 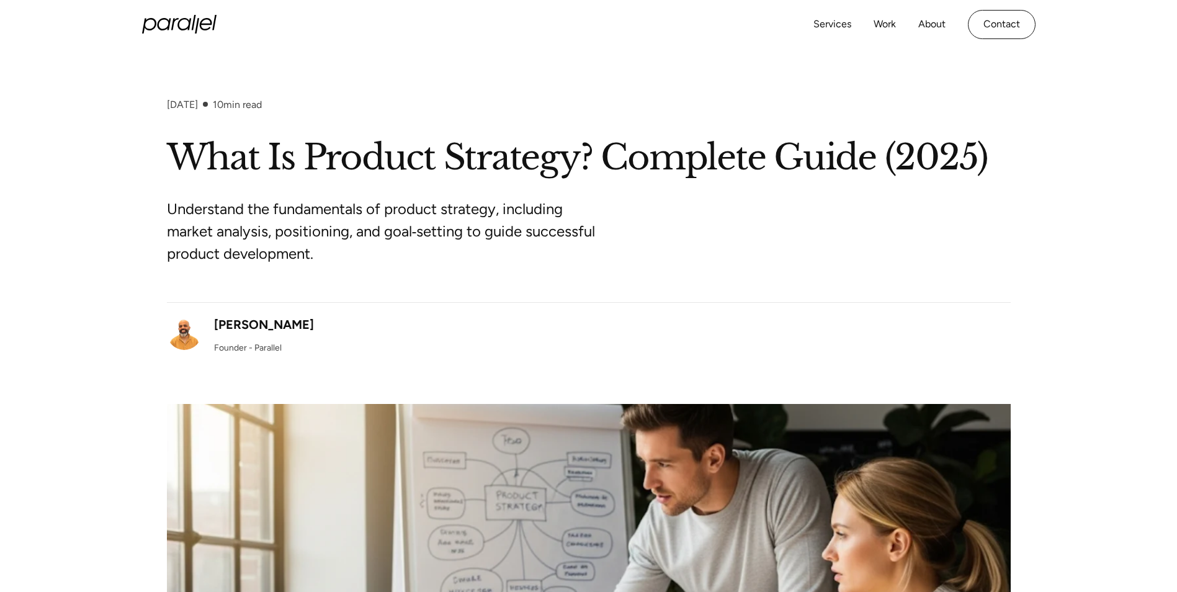 I want to click on a: Services, so click(x=832, y=24).